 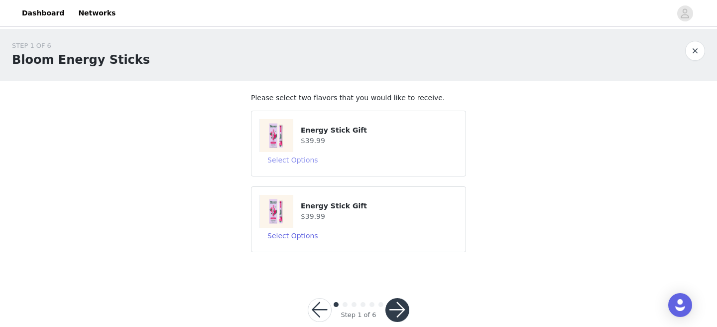 I want to click on a: Networks, so click(x=97, y=13).